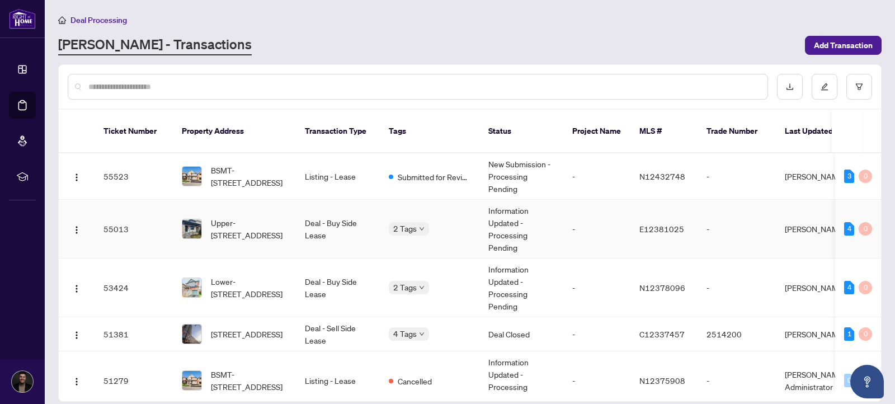 Image resolution: width=895 pixels, height=404 pixels. What do you see at coordinates (843, 45) in the screenshot?
I see `button: Add Transaction` at bounding box center [843, 45].